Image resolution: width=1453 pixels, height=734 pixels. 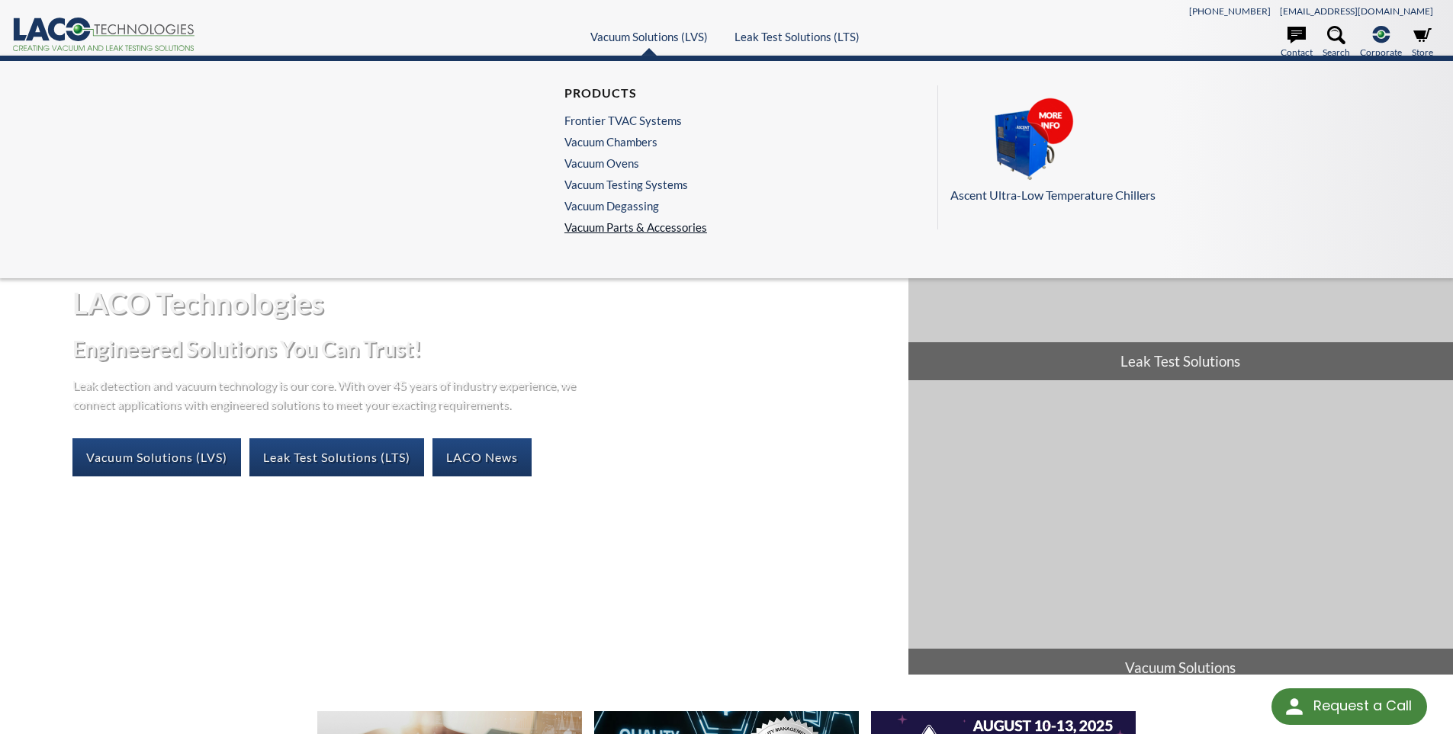 I want to click on h2: Engineered Solutions You Can Trust!, so click(x=484, y=349).